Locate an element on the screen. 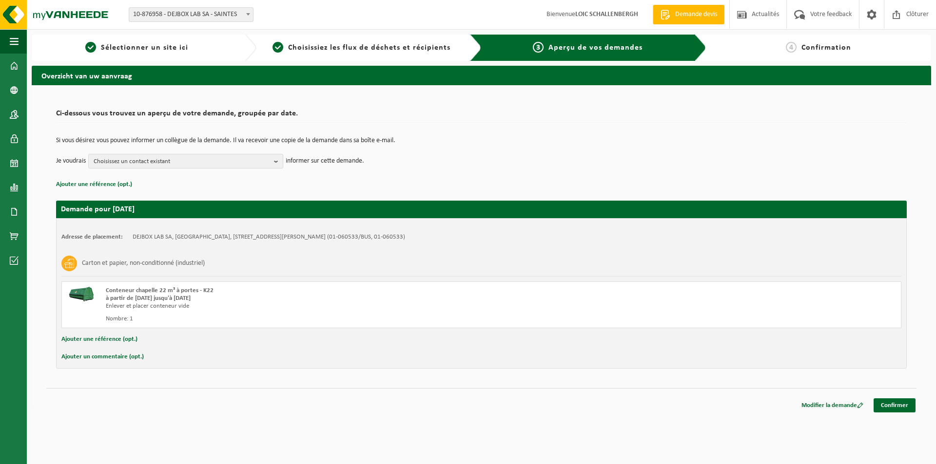 Image resolution: width=936 pixels, height=464 pixels. strong: Adresse de placement: is located at coordinates (92, 237).